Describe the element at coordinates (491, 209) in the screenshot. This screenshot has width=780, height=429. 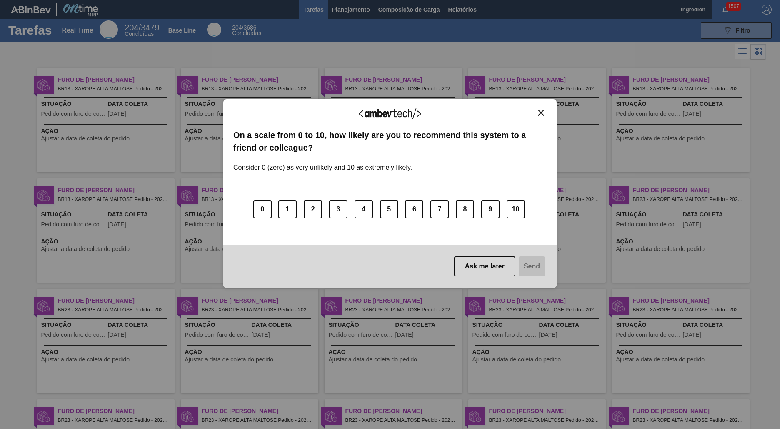
I see `button: 9` at that location.